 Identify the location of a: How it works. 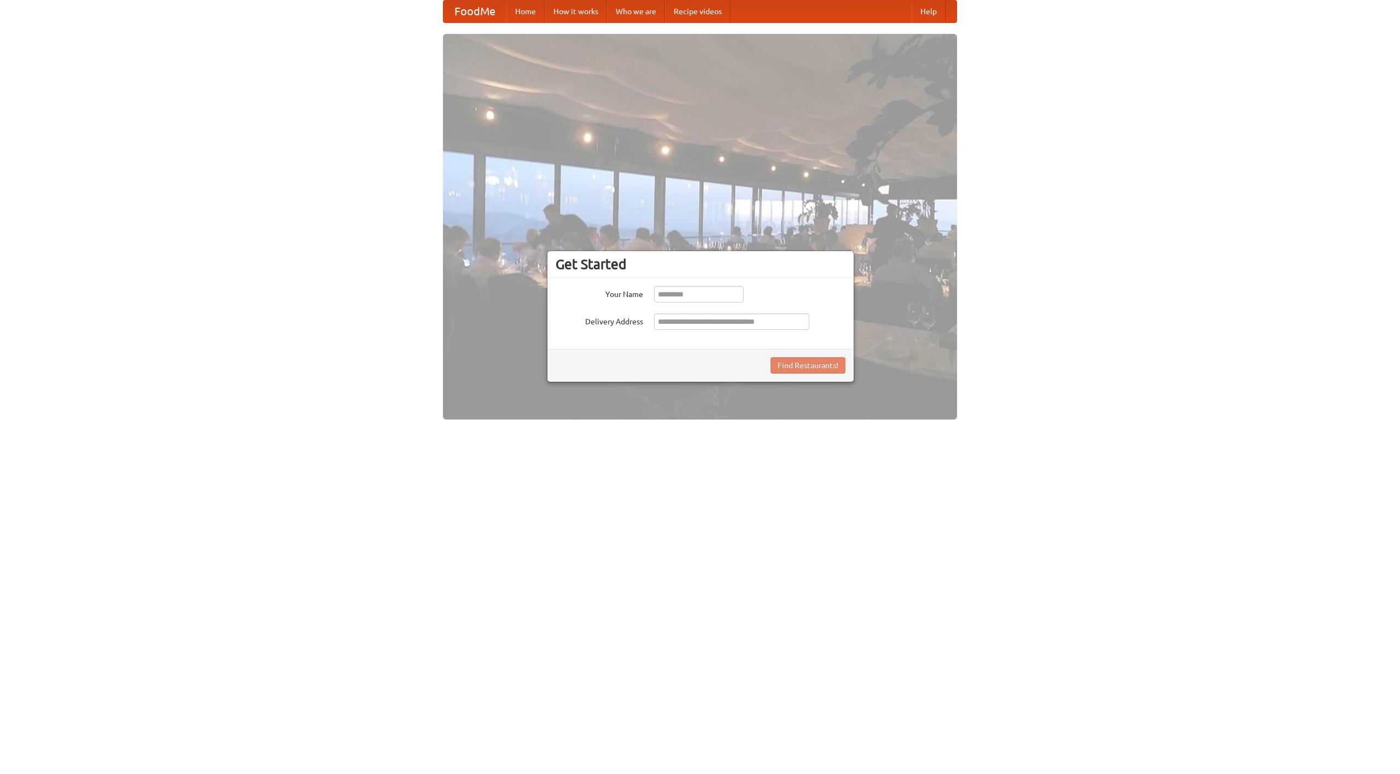
(576, 11).